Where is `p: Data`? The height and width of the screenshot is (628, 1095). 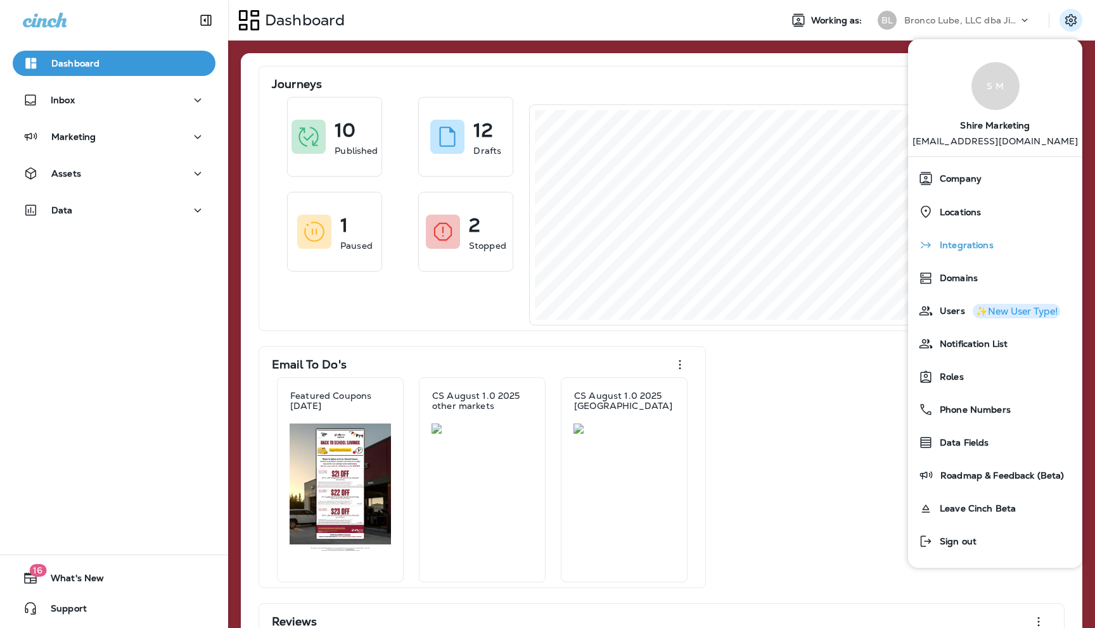 p: Data is located at coordinates (62, 210).